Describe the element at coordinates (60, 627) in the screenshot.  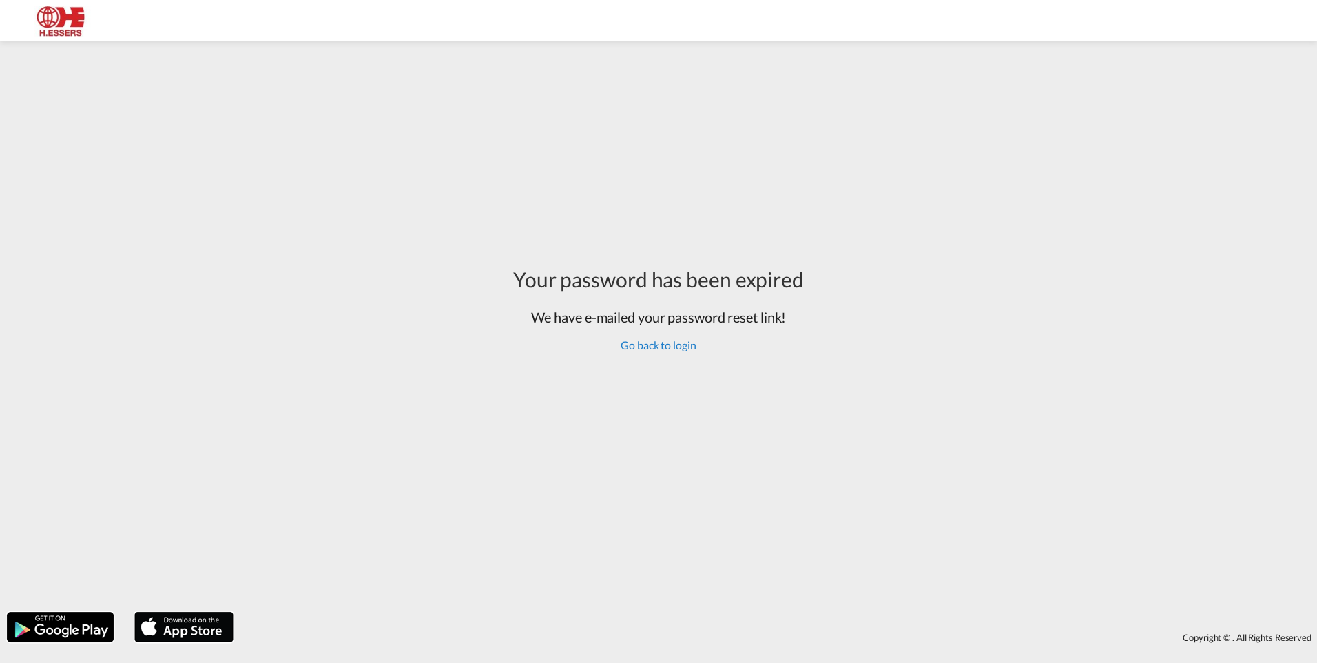
I see `img: google.png` at that location.